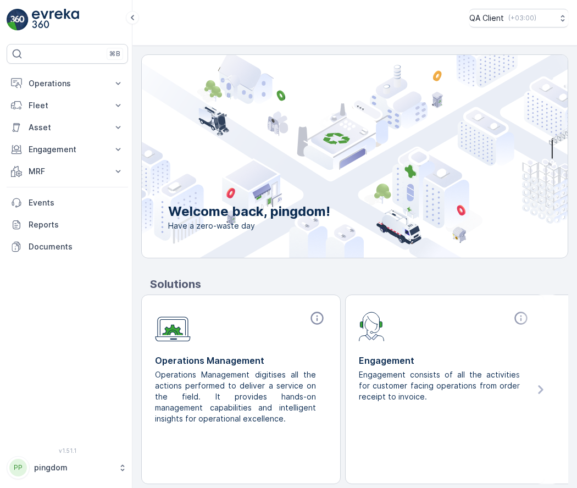  What do you see at coordinates (67, 171) in the screenshot?
I see `p: MRF` at bounding box center [67, 171].